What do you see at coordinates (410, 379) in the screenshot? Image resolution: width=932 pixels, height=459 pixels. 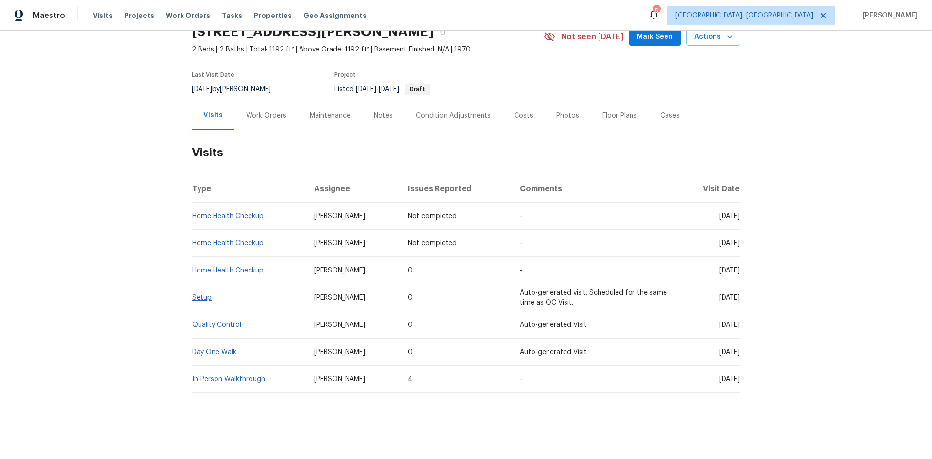 I see `span: 4` at bounding box center [410, 379].